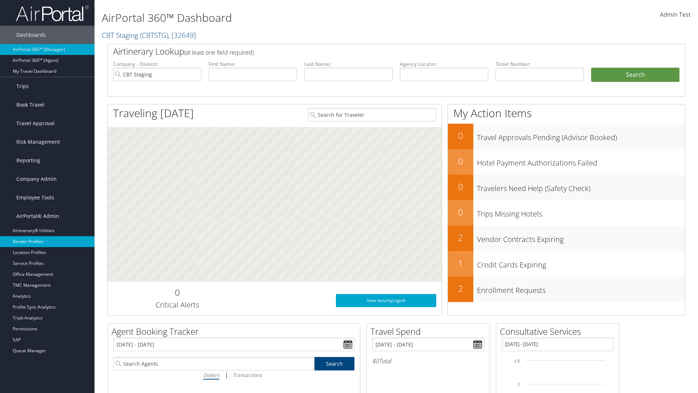 This screenshot has width=698, height=393. I want to click on i: Dollars, so click(211, 375).